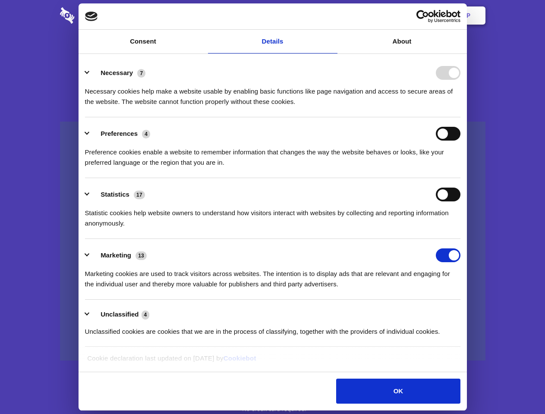  Describe the element at coordinates (91, 16) in the screenshot. I see `img: logo` at that location.